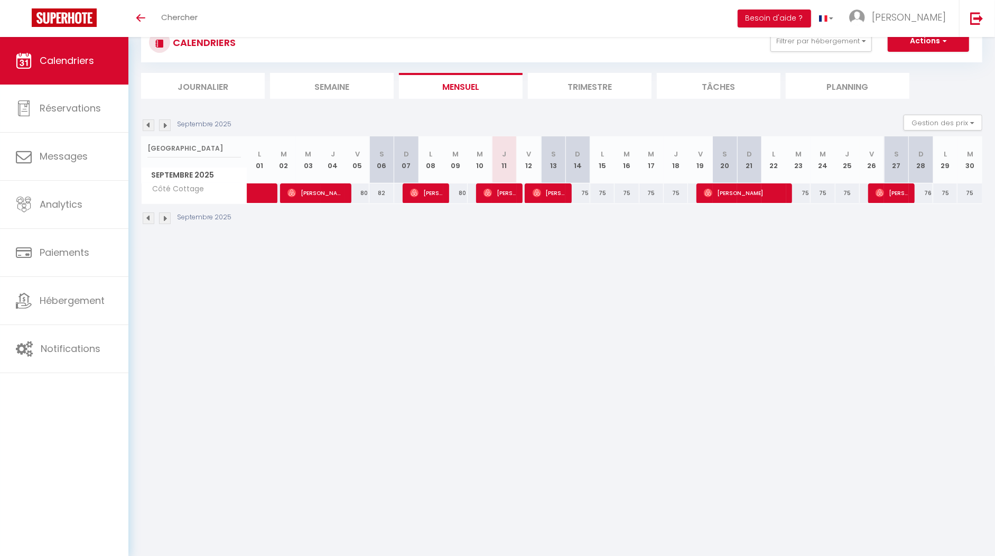  What do you see at coordinates (203, 86) in the screenshot?
I see `li: Journalier` at bounding box center [203, 86].